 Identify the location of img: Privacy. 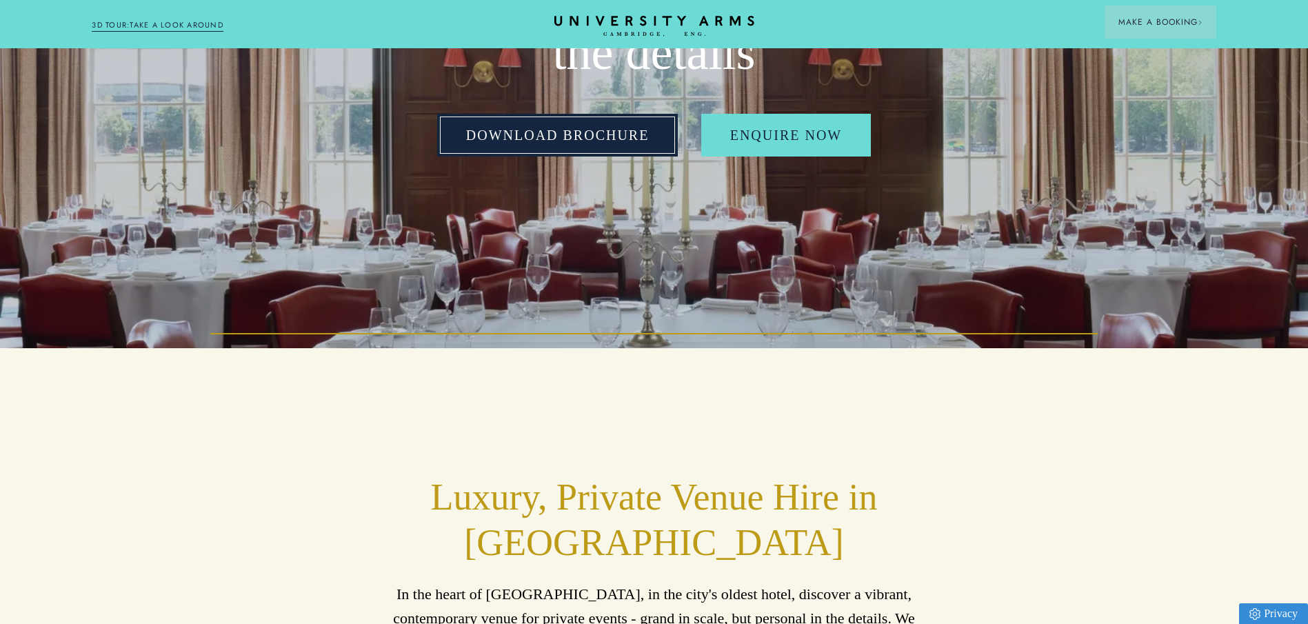
(1254, 613).